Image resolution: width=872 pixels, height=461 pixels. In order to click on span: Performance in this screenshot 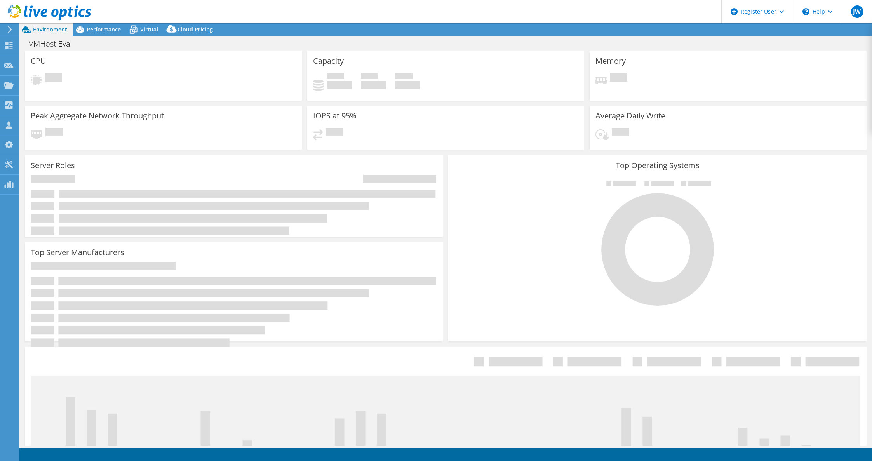, I will do `click(104, 29)`.